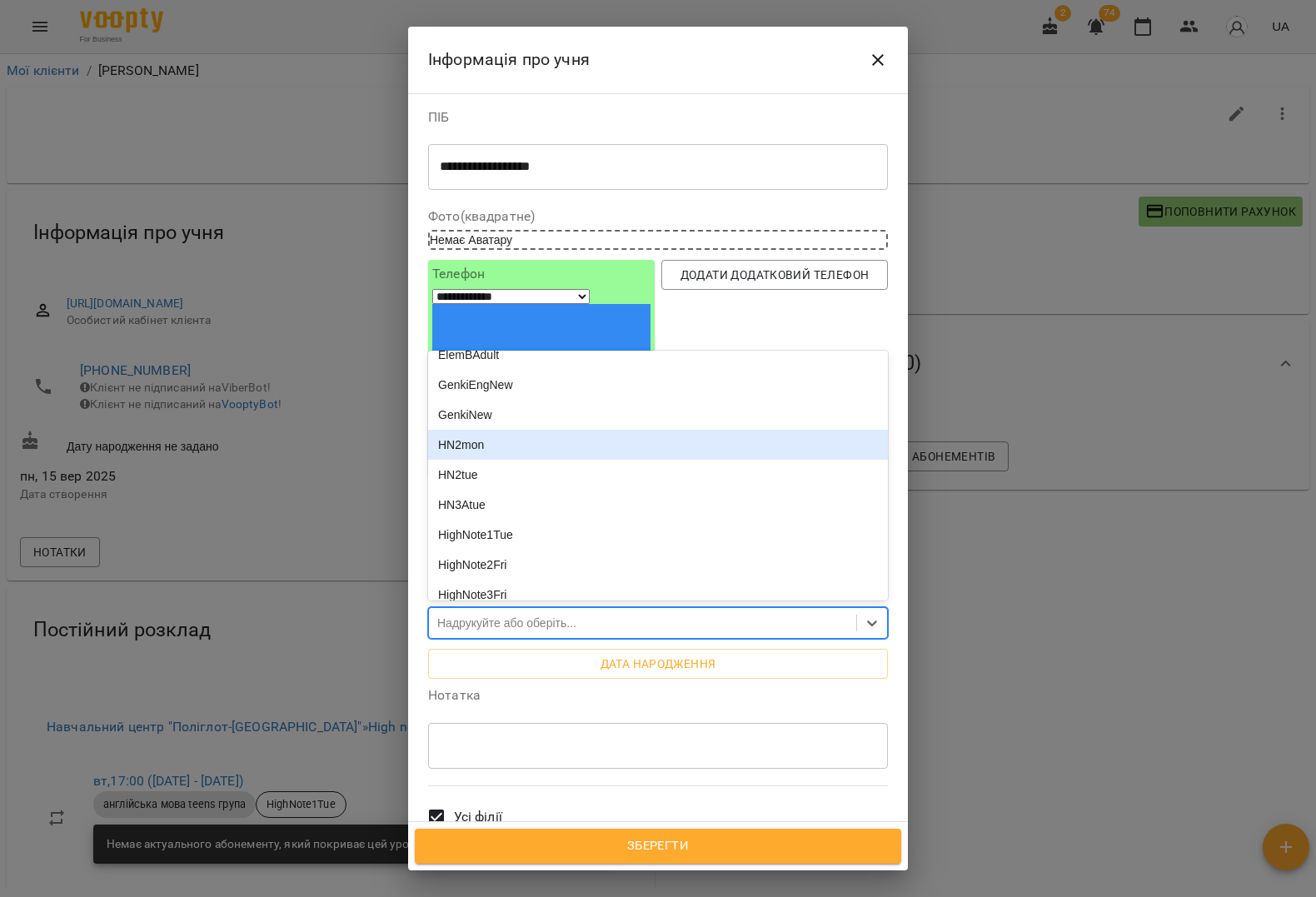 This screenshot has width=1316, height=897. What do you see at coordinates (541, 376) in the screenshot?
I see `img: Ukraine` at bounding box center [541, 376].